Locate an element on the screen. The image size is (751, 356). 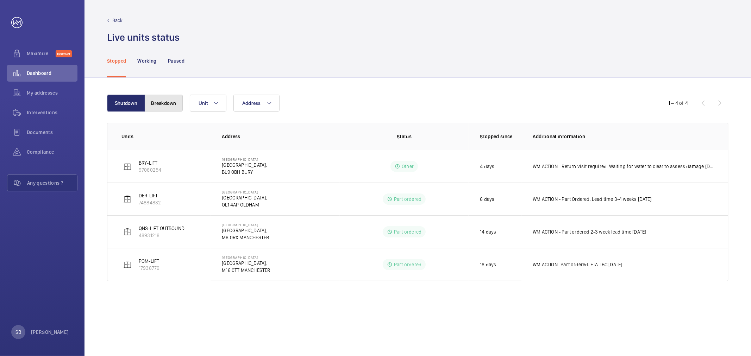
span: My addresses is located at coordinates (52, 93).